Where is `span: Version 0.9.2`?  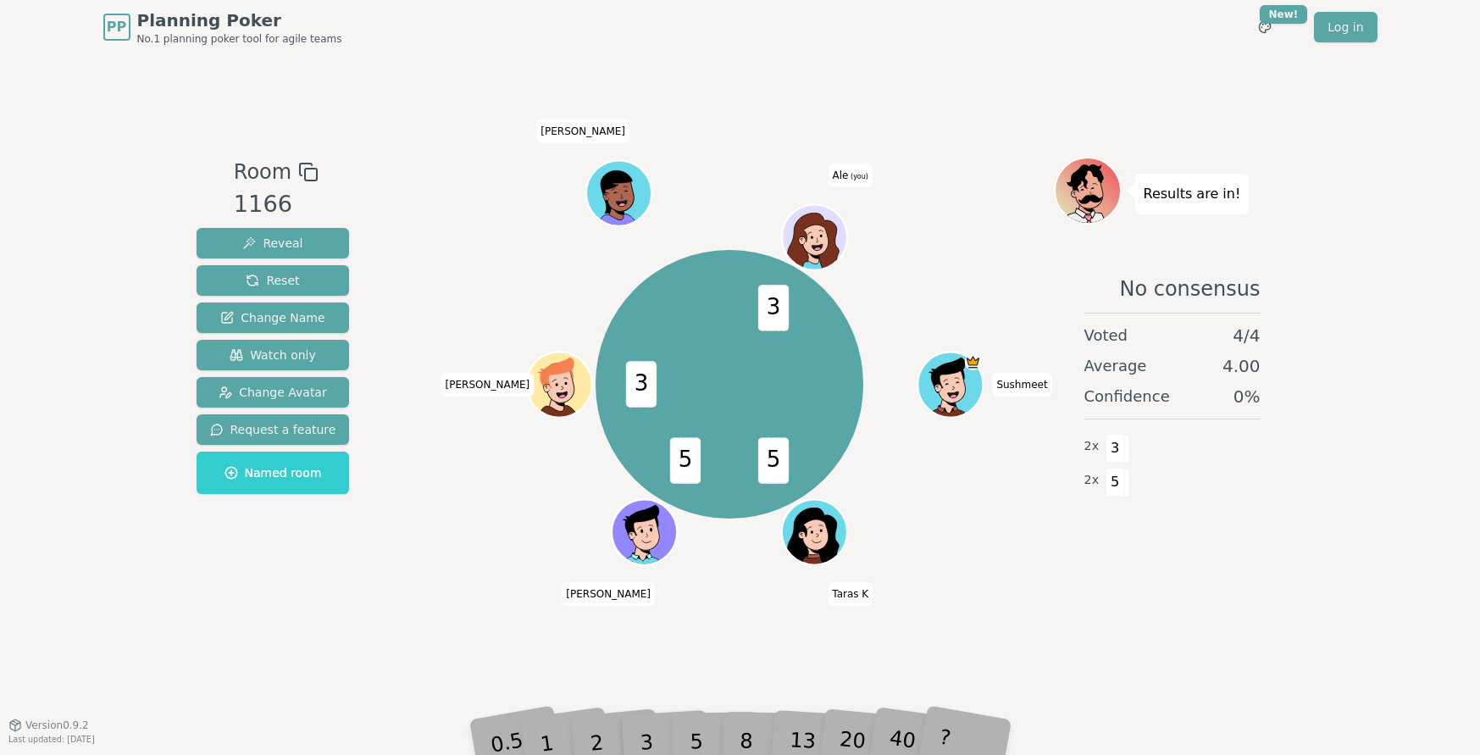
span: Version 0.9.2 is located at coordinates (57, 725).